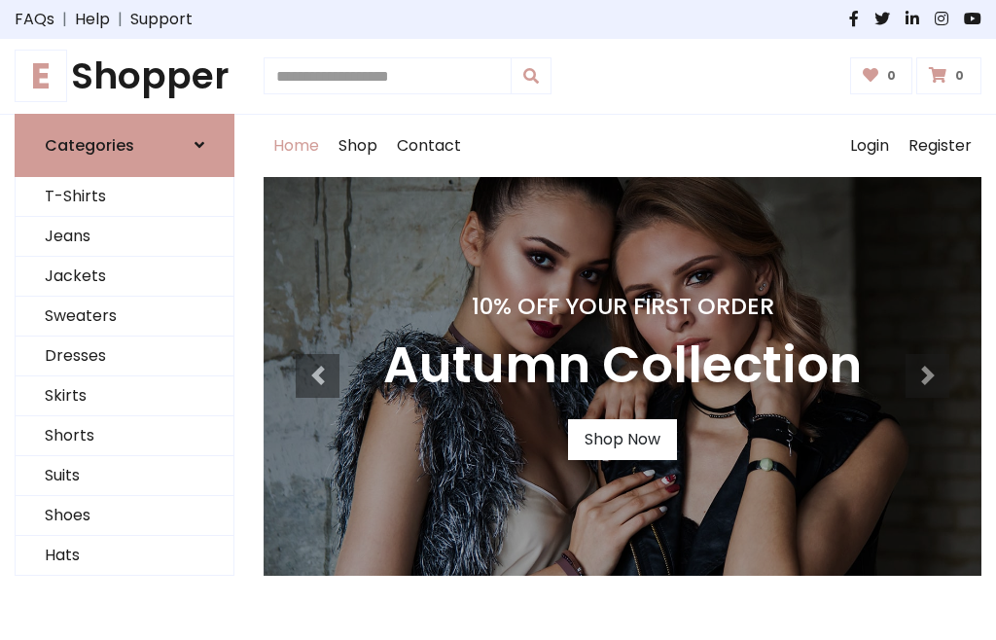 The height and width of the screenshot is (640, 996). I want to click on h4: 10% Off Your First Order, so click(622, 306).